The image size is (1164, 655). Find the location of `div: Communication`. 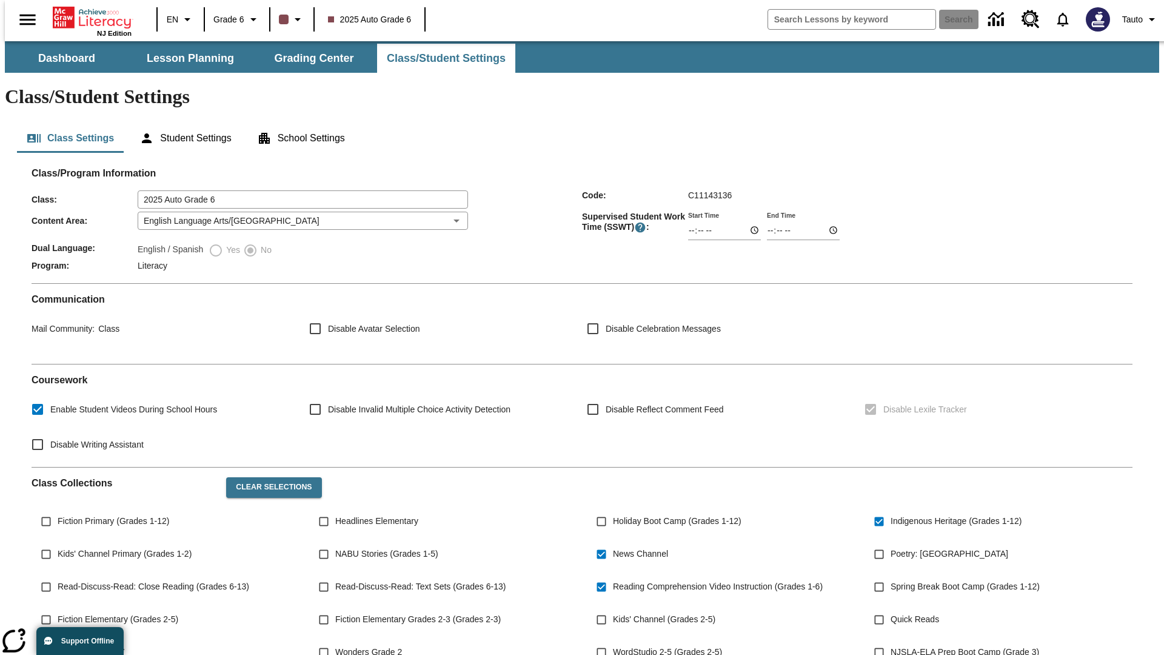

div: Communication is located at coordinates (582, 324).